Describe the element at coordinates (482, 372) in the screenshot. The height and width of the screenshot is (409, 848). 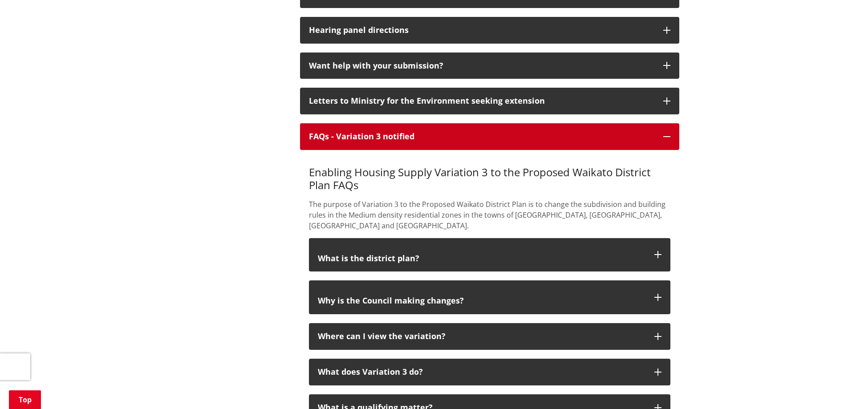
I see `p: What does Variation 3 do?` at that location.